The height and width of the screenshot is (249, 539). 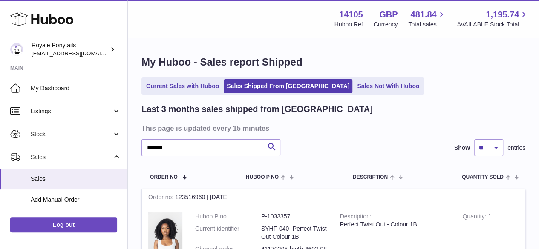 What do you see at coordinates (161, 198) in the screenshot?
I see `strong: Order no` at bounding box center [161, 198].